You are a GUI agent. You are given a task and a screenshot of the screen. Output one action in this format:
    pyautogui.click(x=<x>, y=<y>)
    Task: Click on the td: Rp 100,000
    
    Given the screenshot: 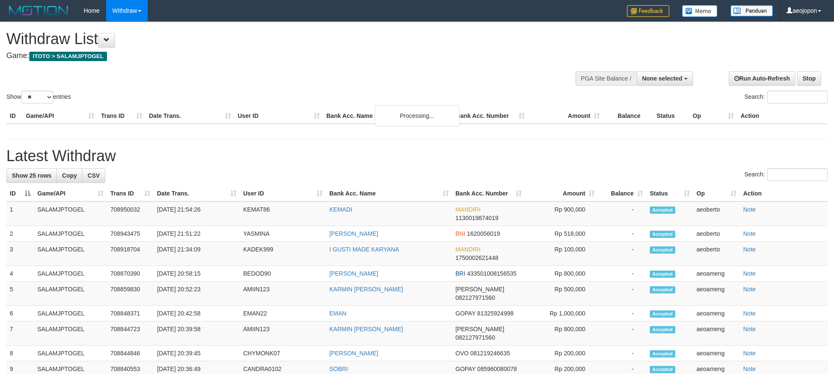 What is the action you would take?
    pyautogui.click(x=561, y=254)
    